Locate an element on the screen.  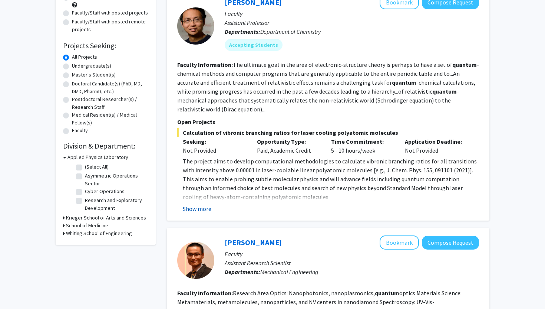
h3: Applied Physics Laboratory is located at coordinates (98, 157).